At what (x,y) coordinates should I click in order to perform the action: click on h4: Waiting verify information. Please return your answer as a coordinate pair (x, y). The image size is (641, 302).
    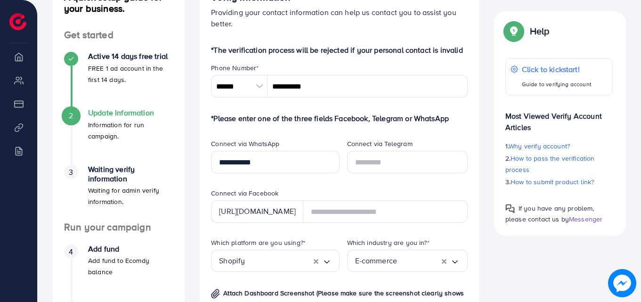
    Looking at the image, I should click on (130, 174).